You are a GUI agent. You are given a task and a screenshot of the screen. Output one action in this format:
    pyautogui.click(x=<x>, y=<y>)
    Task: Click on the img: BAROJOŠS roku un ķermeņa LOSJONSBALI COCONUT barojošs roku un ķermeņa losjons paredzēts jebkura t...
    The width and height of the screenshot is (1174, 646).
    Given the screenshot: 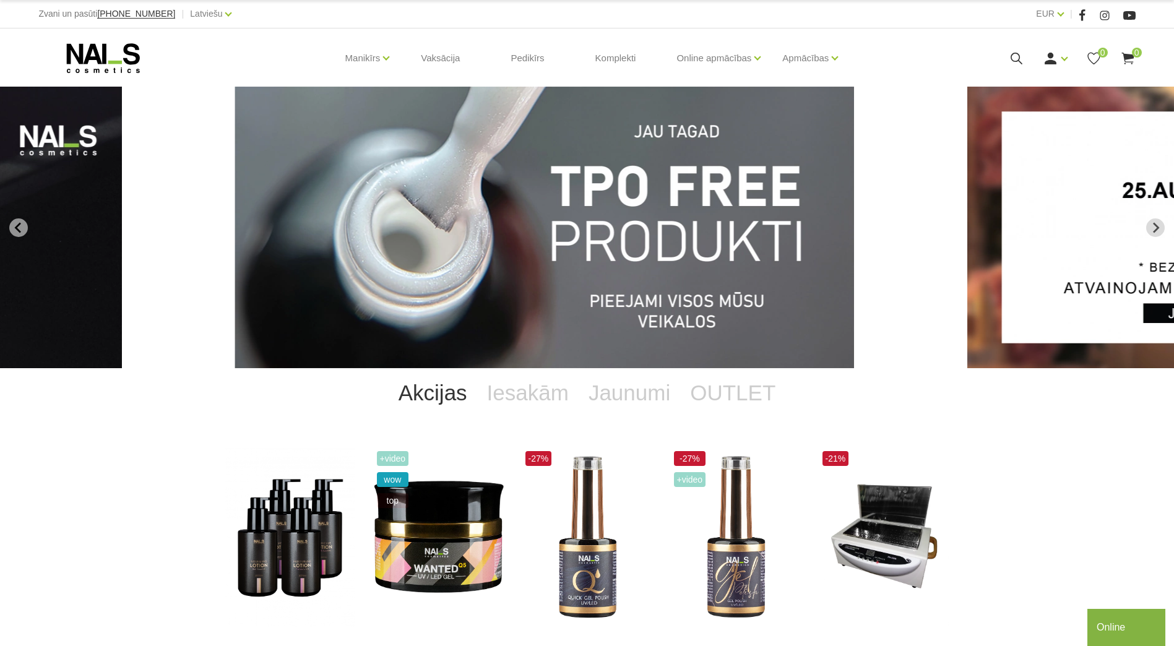 What is the action you would take?
    pyautogui.click(x=290, y=537)
    